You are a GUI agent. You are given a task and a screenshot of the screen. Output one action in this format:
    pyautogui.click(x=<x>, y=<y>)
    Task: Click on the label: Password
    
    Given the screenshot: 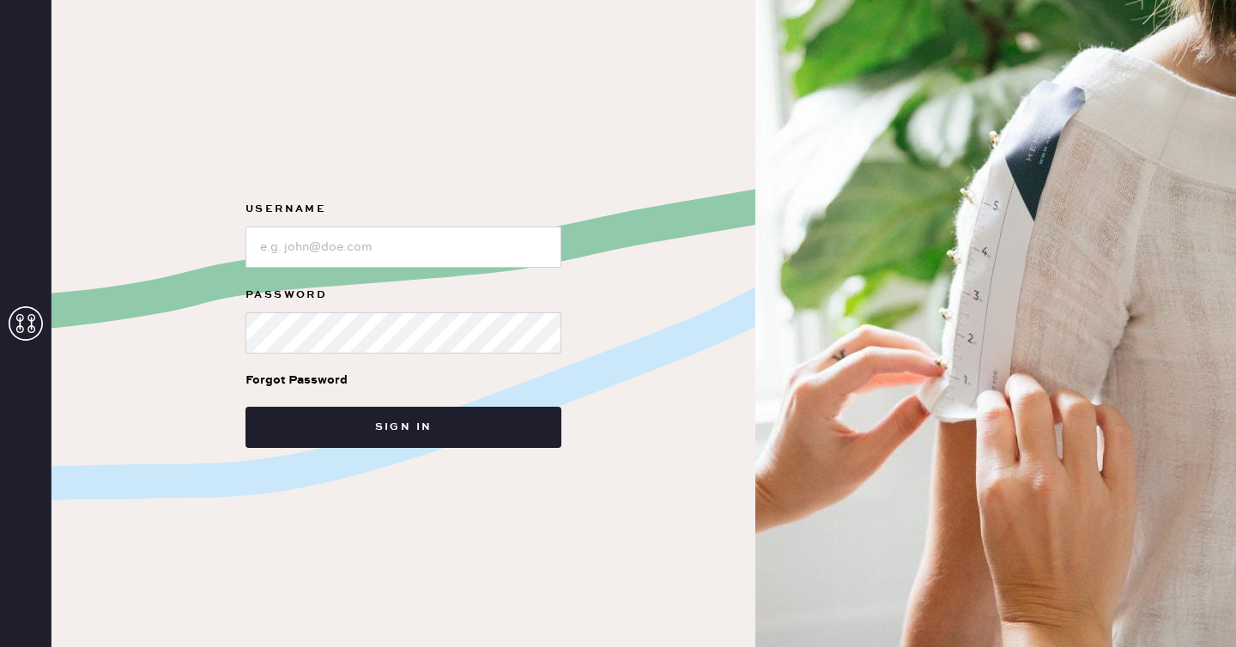 What is the action you would take?
    pyautogui.click(x=404, y=295)
    